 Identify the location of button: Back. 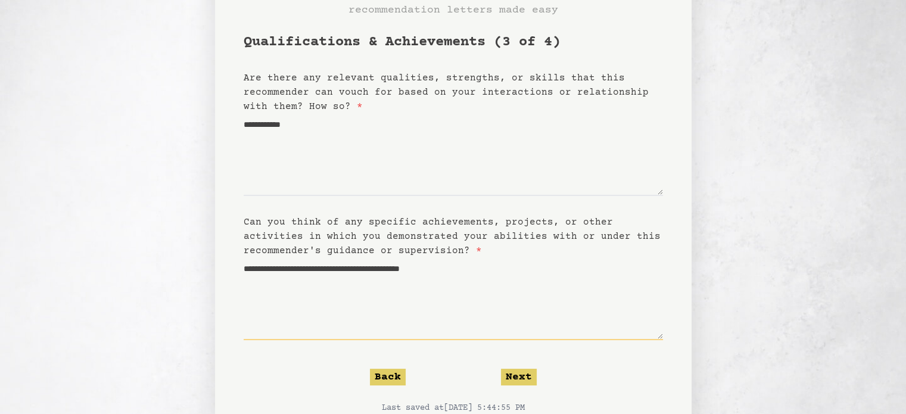
(388, 377).